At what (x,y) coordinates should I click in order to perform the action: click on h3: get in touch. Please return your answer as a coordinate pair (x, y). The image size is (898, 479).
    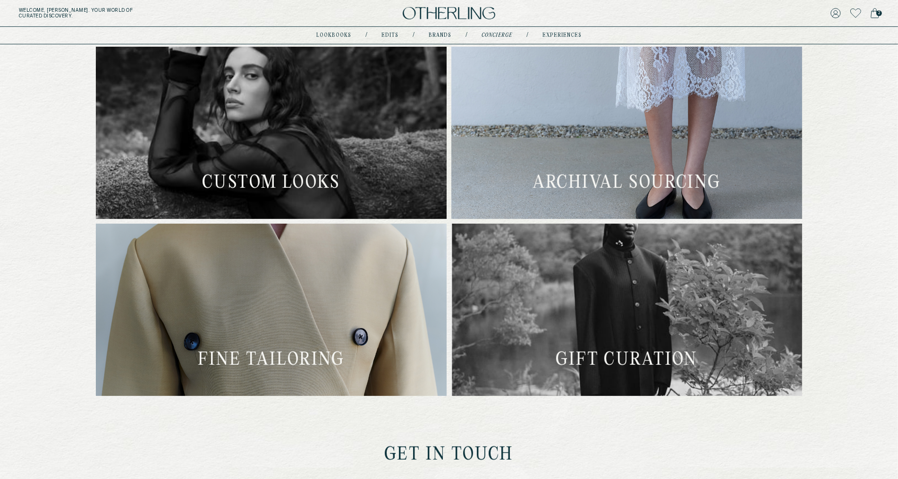
    Looking at the image, I should click on (449, 455).